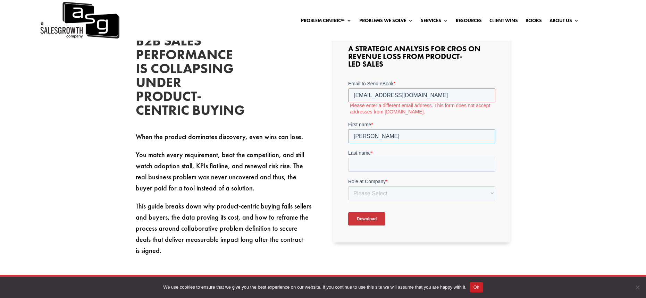 The width and height of the screenshot is (646, 298). Describe the element at coordinates (469, 22) in the screenshot. I see `a: Resources` at that location.